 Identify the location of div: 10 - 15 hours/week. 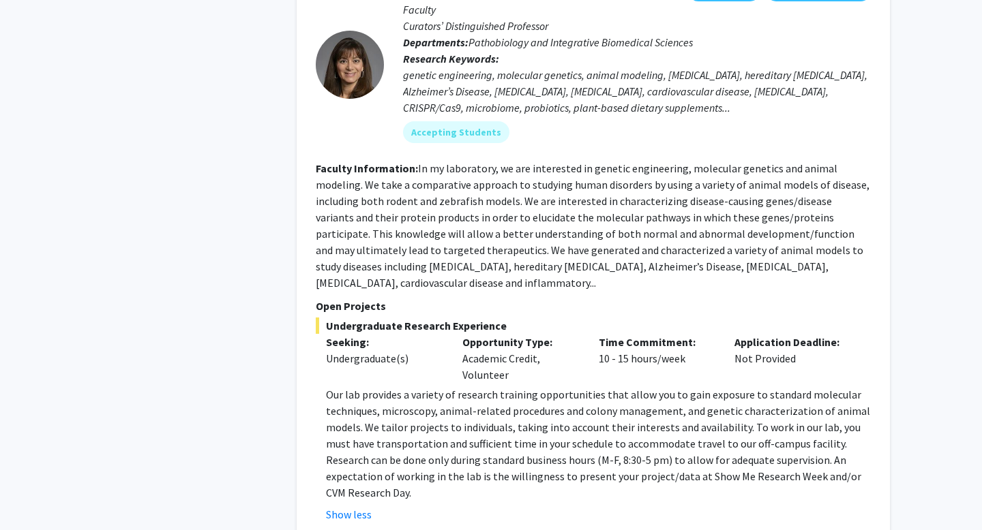
(657, 359).